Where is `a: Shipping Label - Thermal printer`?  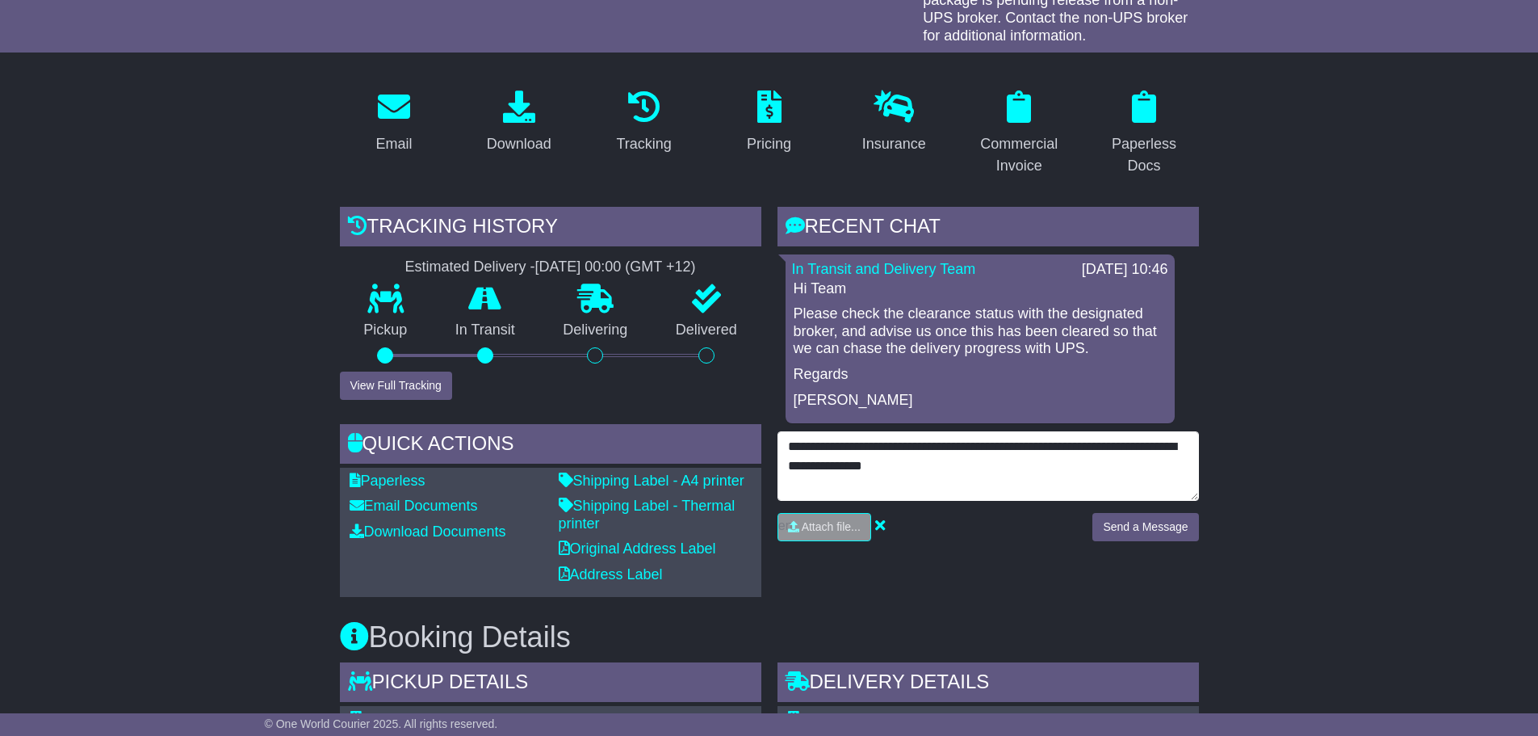 a: Shipping Label - Thermal printer is located at coordinates (647, 514).